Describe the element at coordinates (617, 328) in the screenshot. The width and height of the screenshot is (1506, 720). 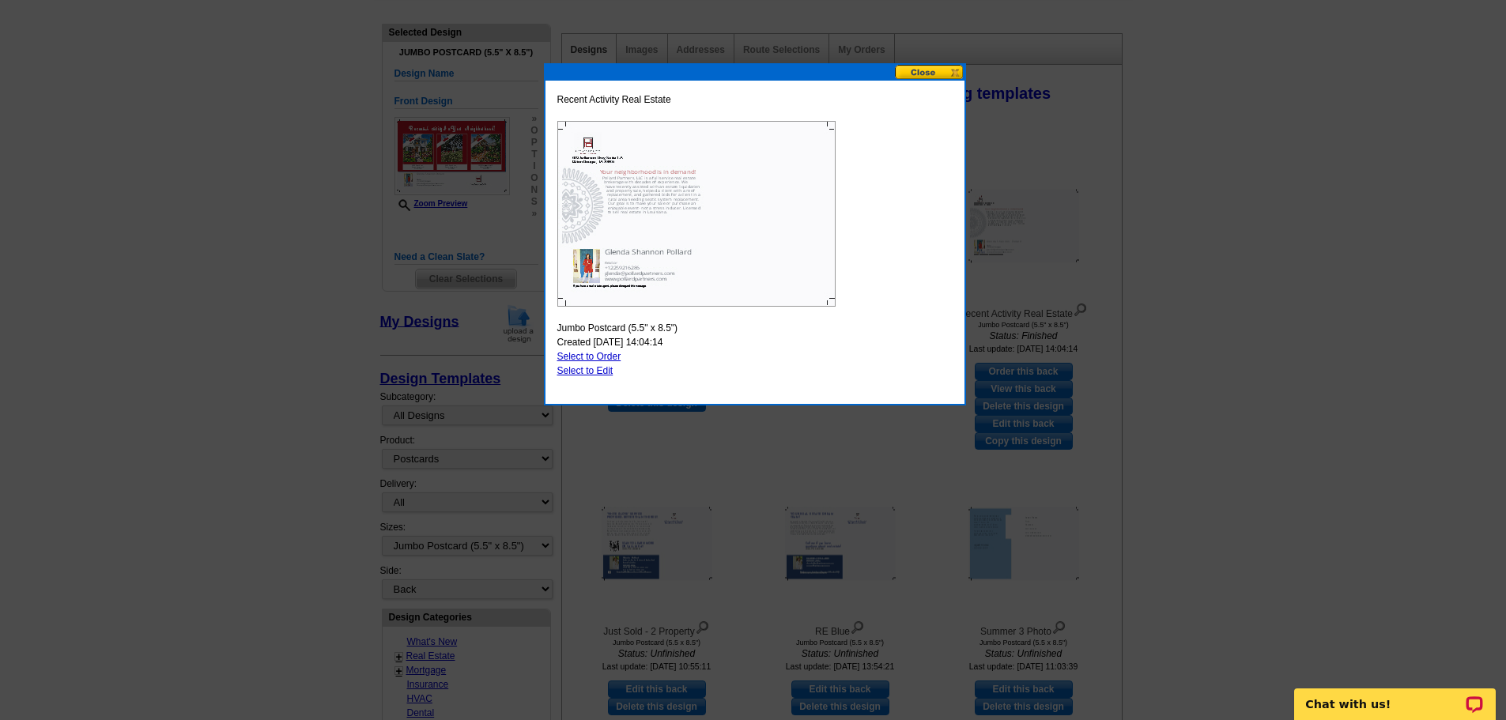
I see `span: Jumbo Postcard (5.5" x 8.5")` at that location.